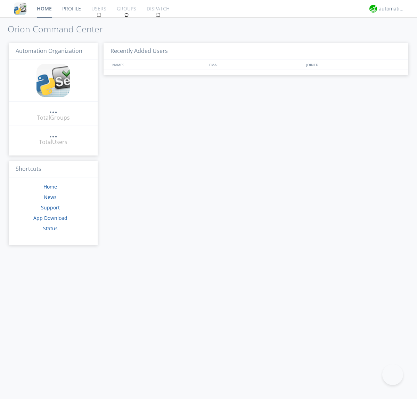 The image size is (417, 399). What do you see at coordinates (353, 64) in the screenshot?
I see `div: JOINED` at bounding box center [353, 64].